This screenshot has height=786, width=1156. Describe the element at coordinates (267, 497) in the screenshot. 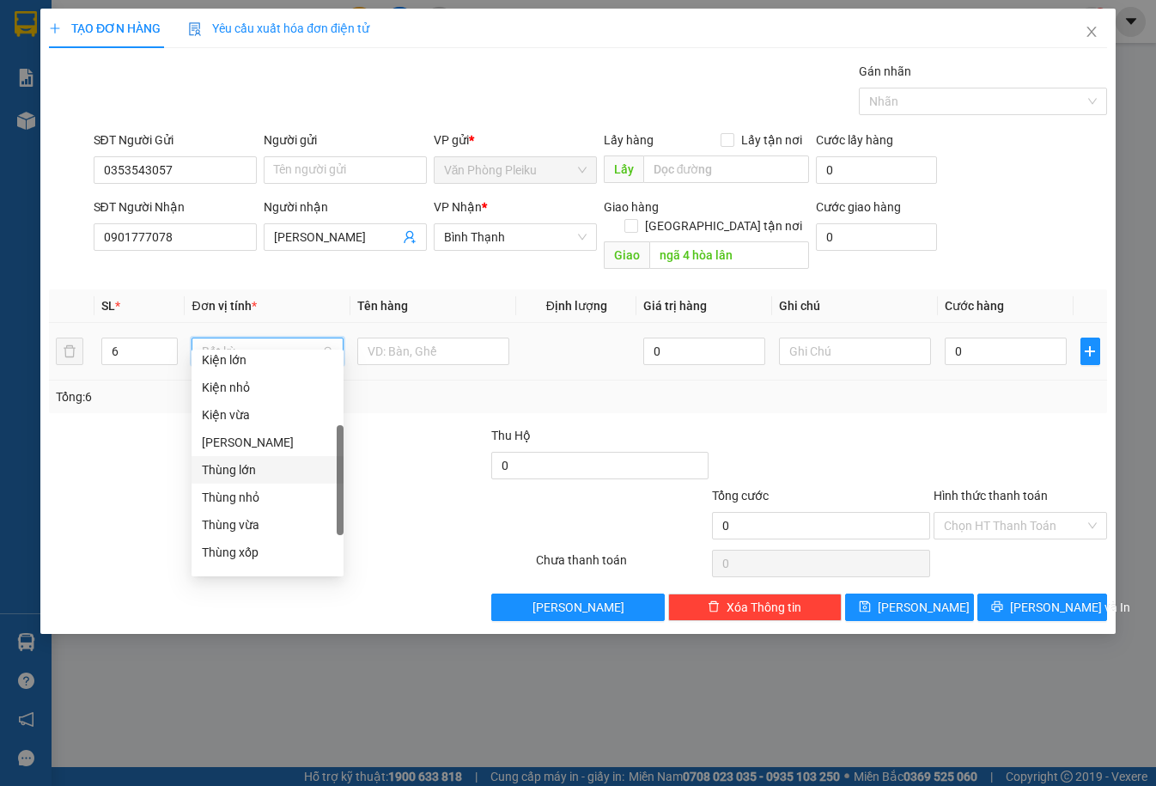

I see `div: Thùng nhỏ` at that location.